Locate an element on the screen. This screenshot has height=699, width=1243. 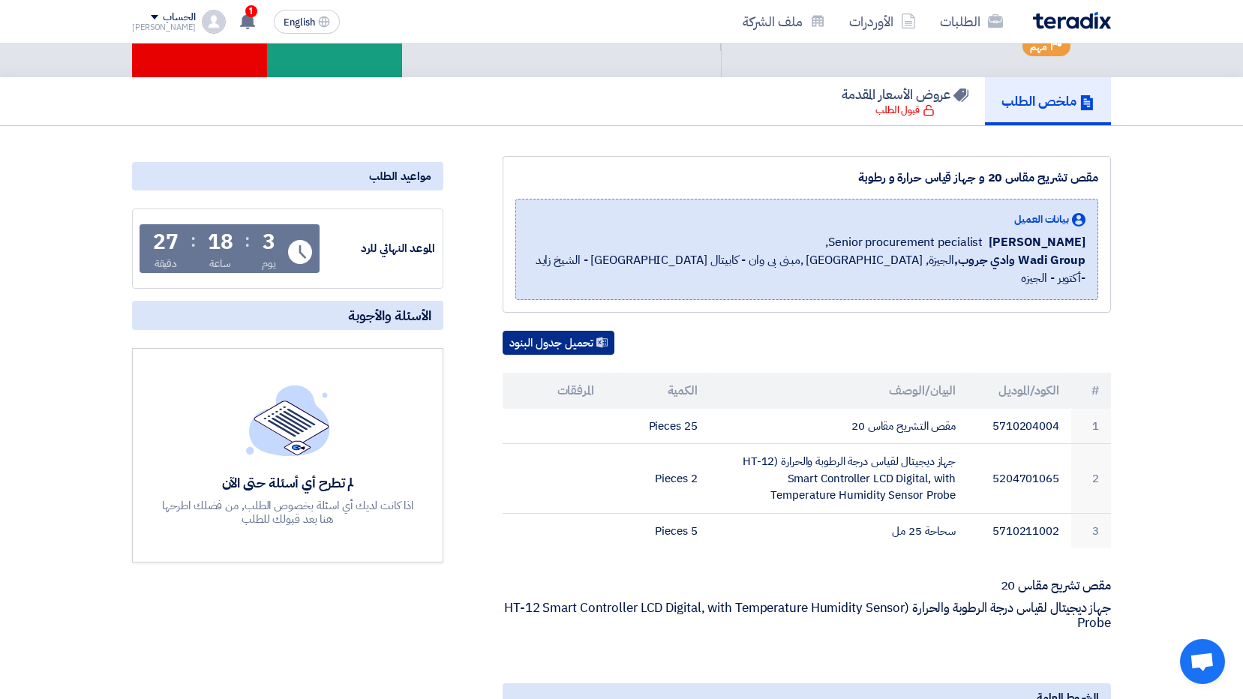
th: البيان/الوصف is located at coordinates (839, 391).